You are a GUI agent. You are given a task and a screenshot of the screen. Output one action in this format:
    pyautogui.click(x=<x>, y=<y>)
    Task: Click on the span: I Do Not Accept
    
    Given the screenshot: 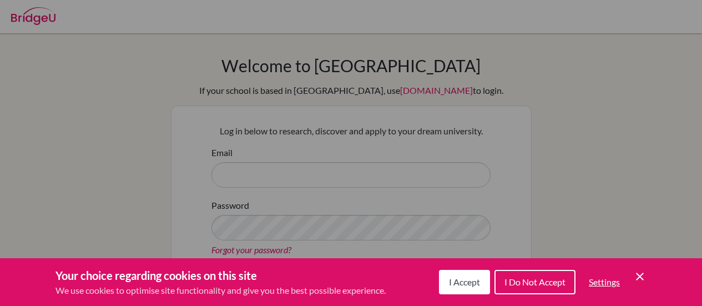 What is the action you would take?
    pyautogui.click(x=535, y=282)
    